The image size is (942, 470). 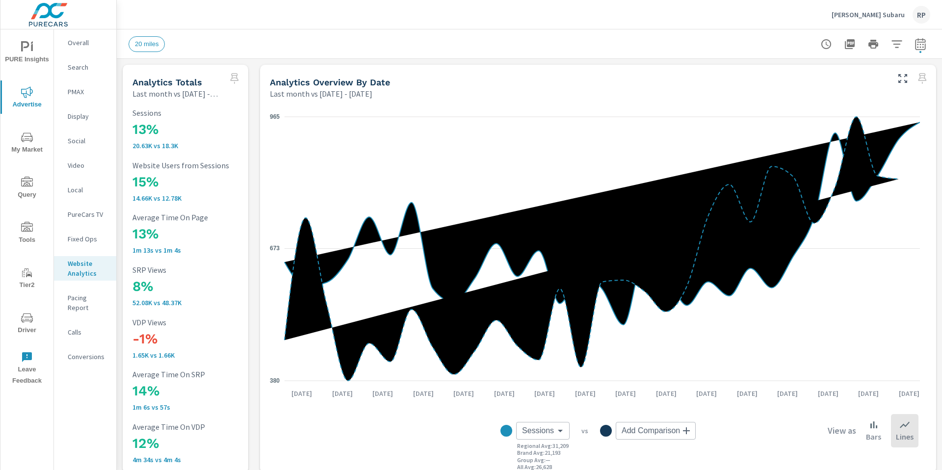 What do you see at coordinates (88, 303) in the screenshot?
I see `p: Pacing Report` at bounding box center [88, 303].